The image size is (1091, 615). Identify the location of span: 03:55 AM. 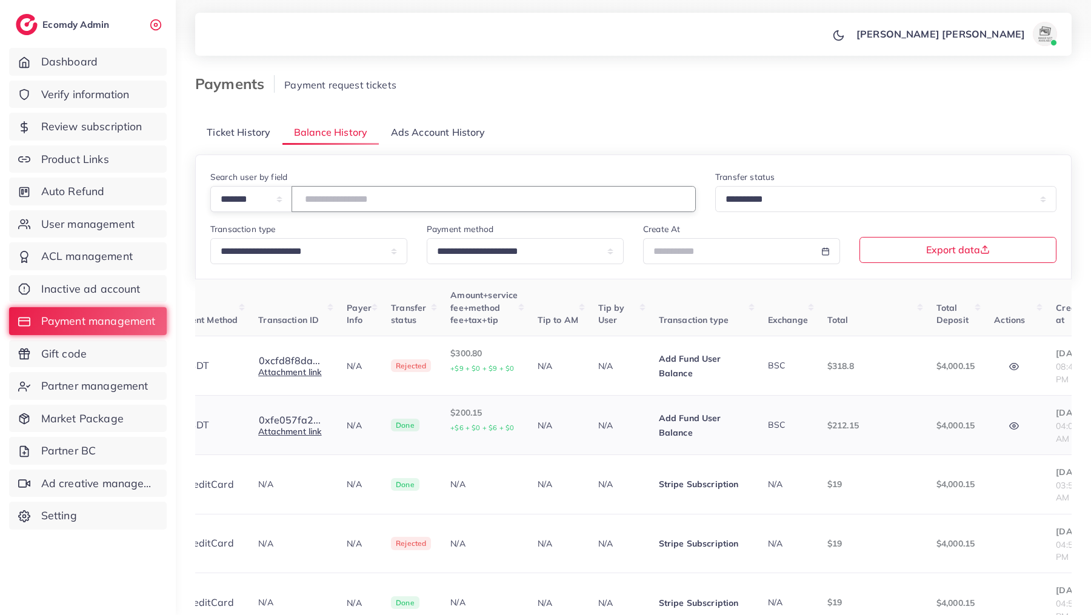
(1067, 492).